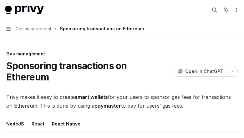 This screenshot has width=244, height=138. I want to click on button: NodeJS, so click(15, 124).